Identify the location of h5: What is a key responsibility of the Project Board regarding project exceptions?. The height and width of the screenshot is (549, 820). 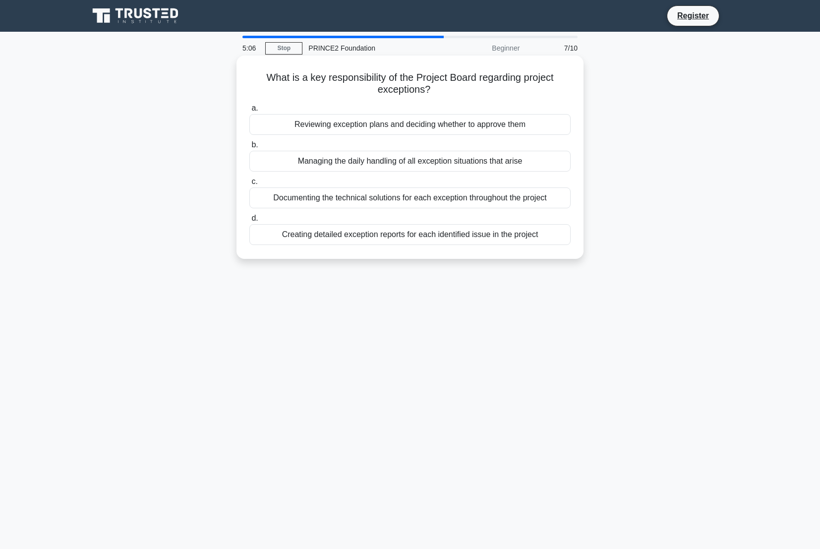
(410, 84).